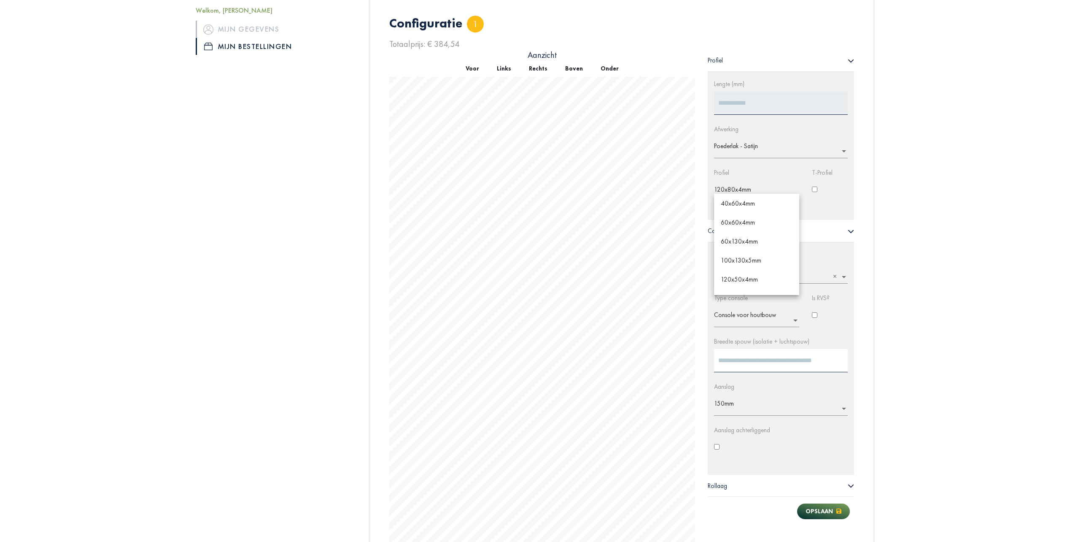 This screenshot has width=1070, height=542. Describe the element at coordinates (729, 84) in the screenshot. I see `label: Lengte (mm)` at that location.